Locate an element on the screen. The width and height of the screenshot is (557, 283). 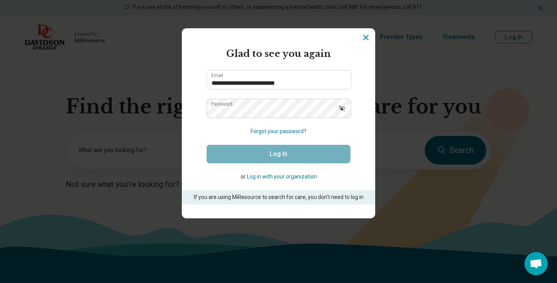
p: or is located at coordinates (279, 176).